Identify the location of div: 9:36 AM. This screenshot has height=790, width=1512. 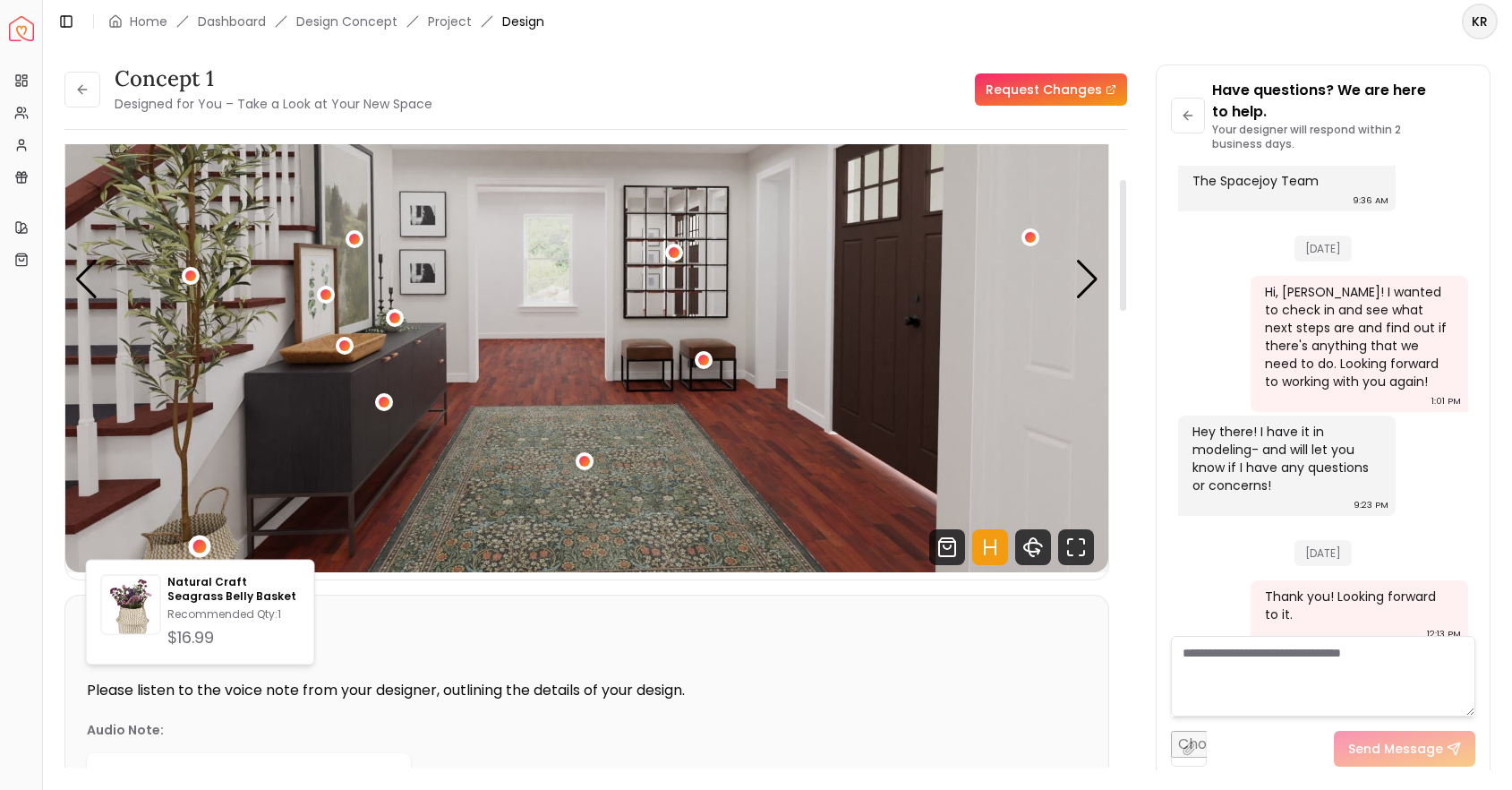
(1371, 201).